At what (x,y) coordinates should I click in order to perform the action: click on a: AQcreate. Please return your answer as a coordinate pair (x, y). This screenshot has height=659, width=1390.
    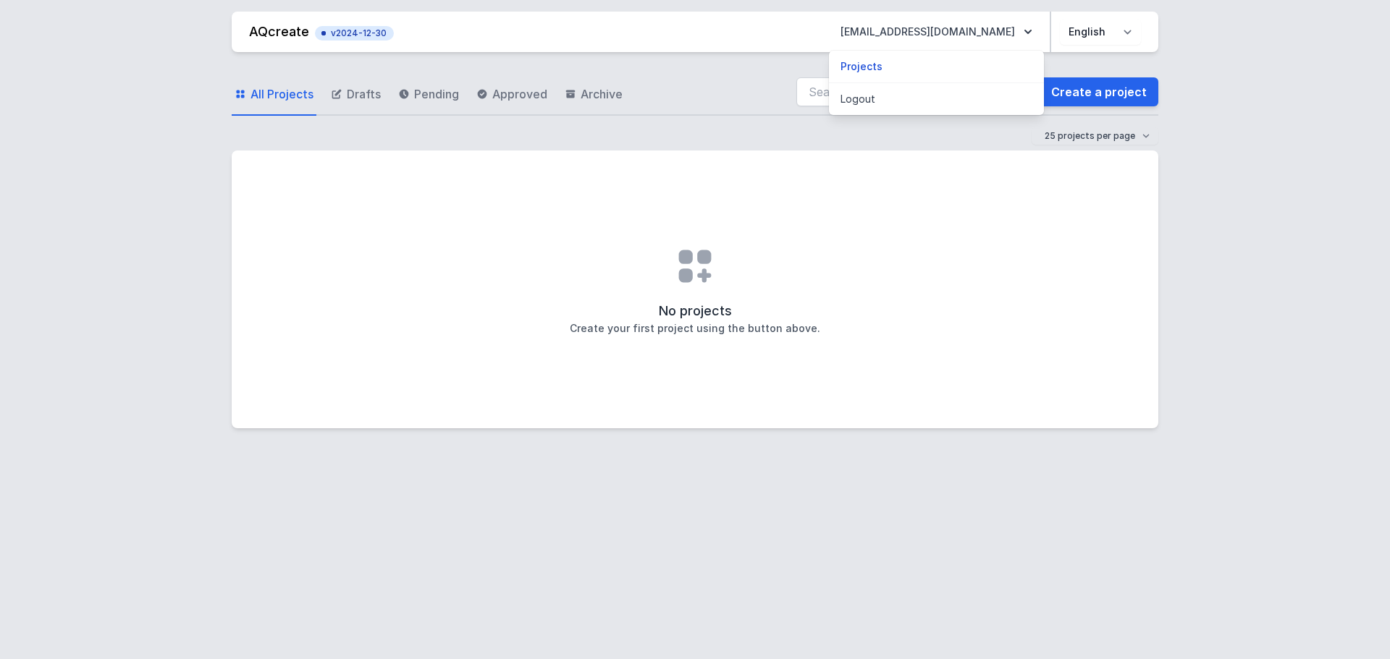
    Looking at the image, I should click on (279, 31).